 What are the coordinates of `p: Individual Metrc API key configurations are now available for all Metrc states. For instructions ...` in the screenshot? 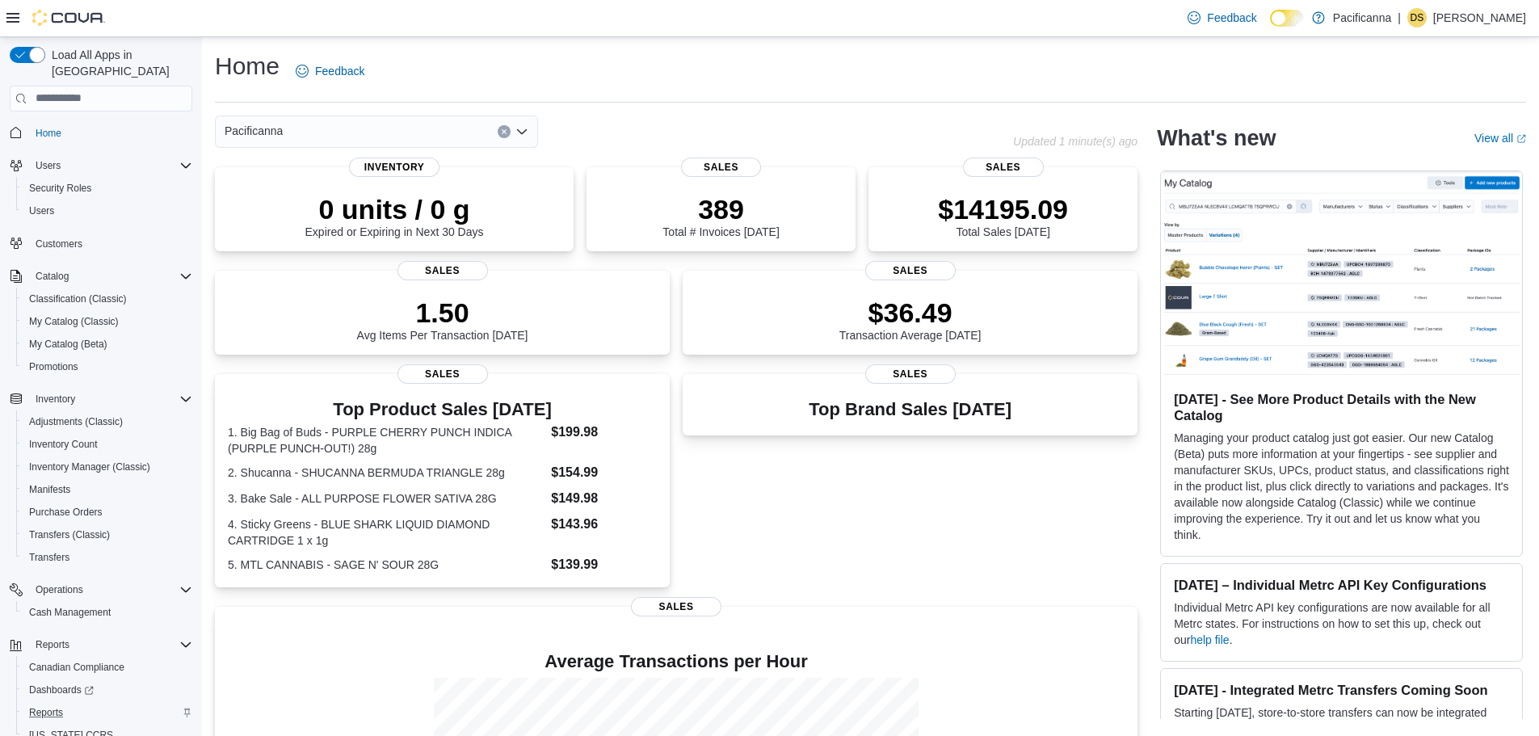 It's located at (1341, 624).